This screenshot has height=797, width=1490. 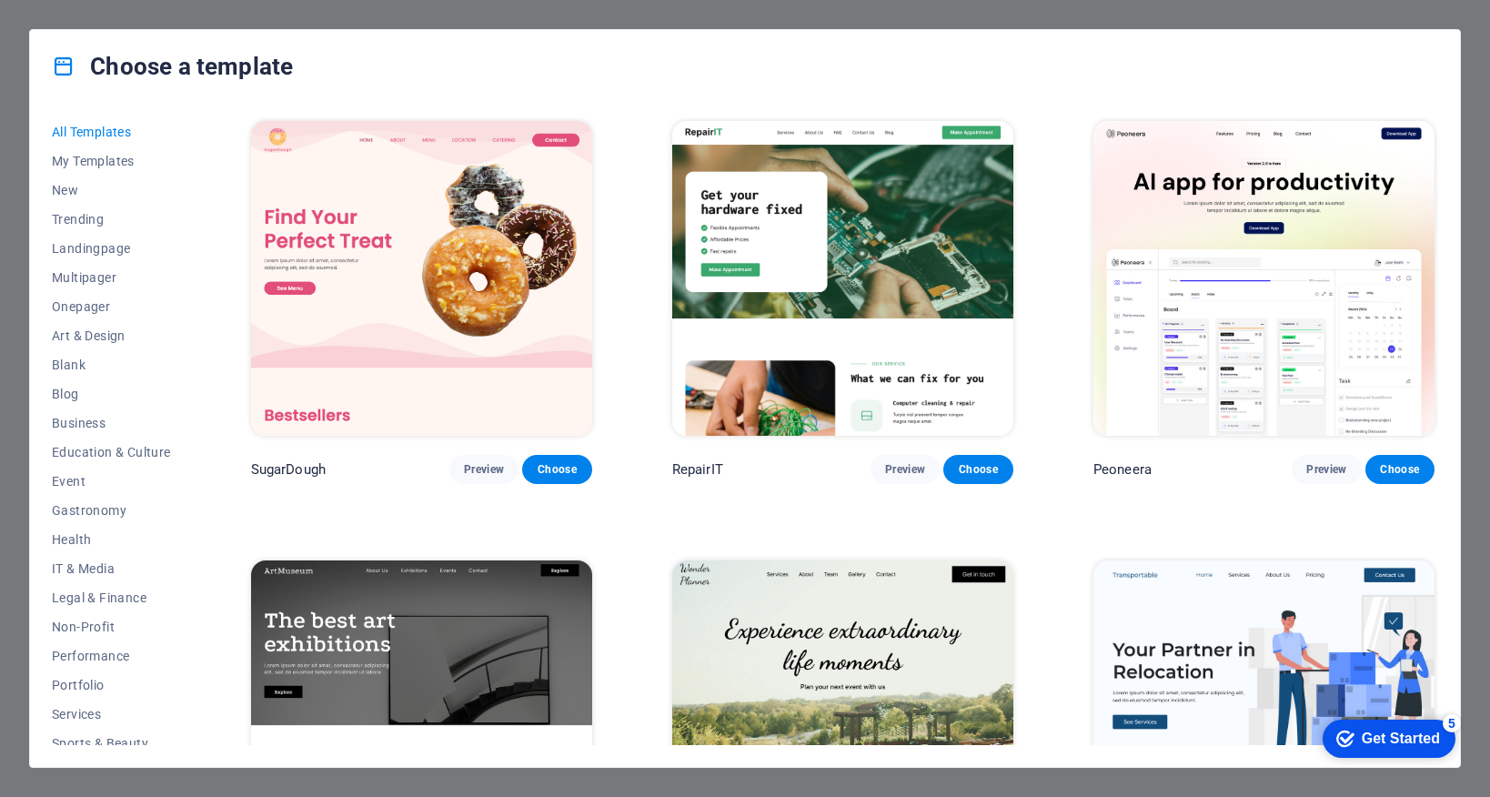 I want to click on button: Non-Profit, so click(x=111, y=627).